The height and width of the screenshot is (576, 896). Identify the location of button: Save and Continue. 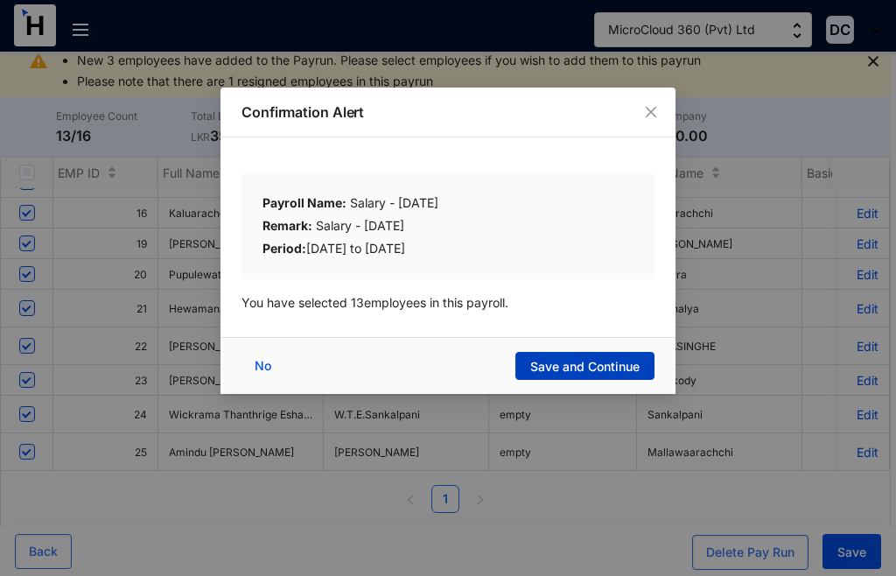
(585, 366).